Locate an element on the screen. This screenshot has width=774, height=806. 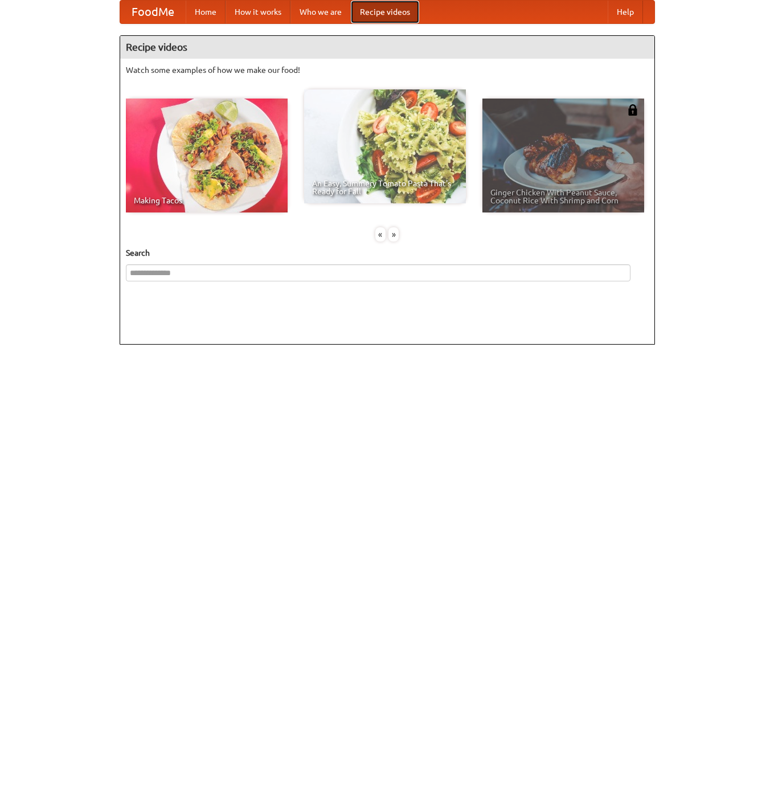
a: Help is located at coordinates (626, 12).